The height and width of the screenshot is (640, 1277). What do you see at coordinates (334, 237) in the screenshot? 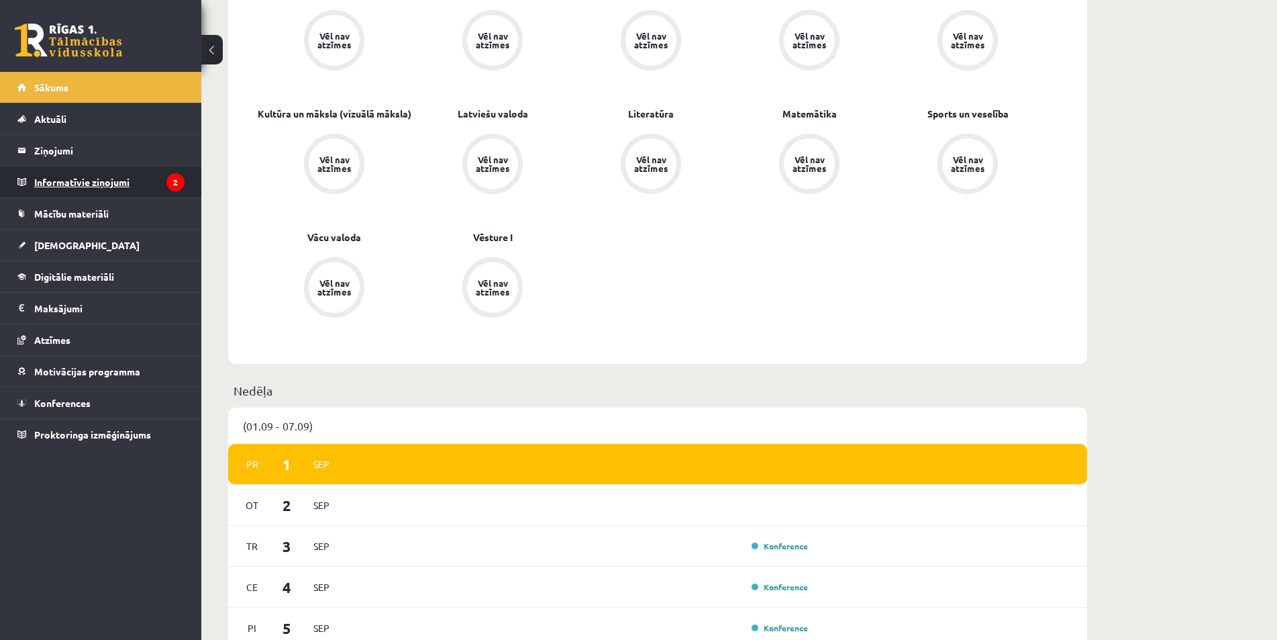
I see `a: Vācu valoda` at bounding box center [334, 237].